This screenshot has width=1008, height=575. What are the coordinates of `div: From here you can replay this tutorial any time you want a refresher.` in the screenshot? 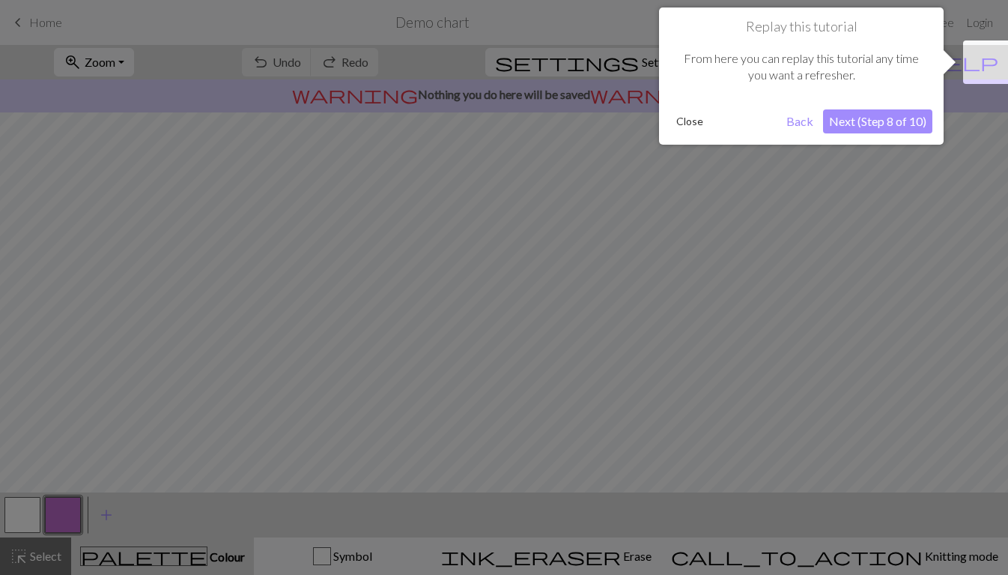 It's located at (802, 67).